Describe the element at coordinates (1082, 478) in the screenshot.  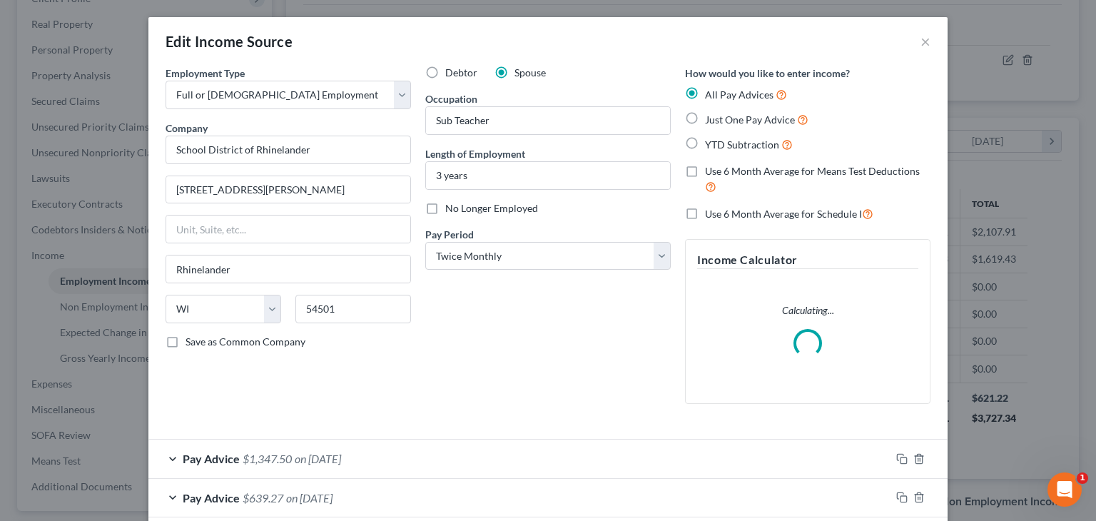
I see `span: 1` at that location.